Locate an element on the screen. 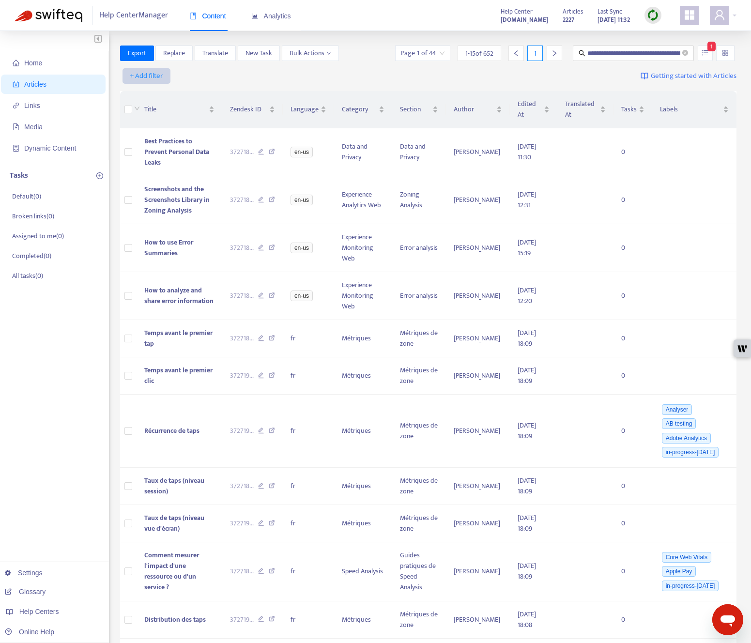  span: Distribution des taps is located at coordinates (175, 619).